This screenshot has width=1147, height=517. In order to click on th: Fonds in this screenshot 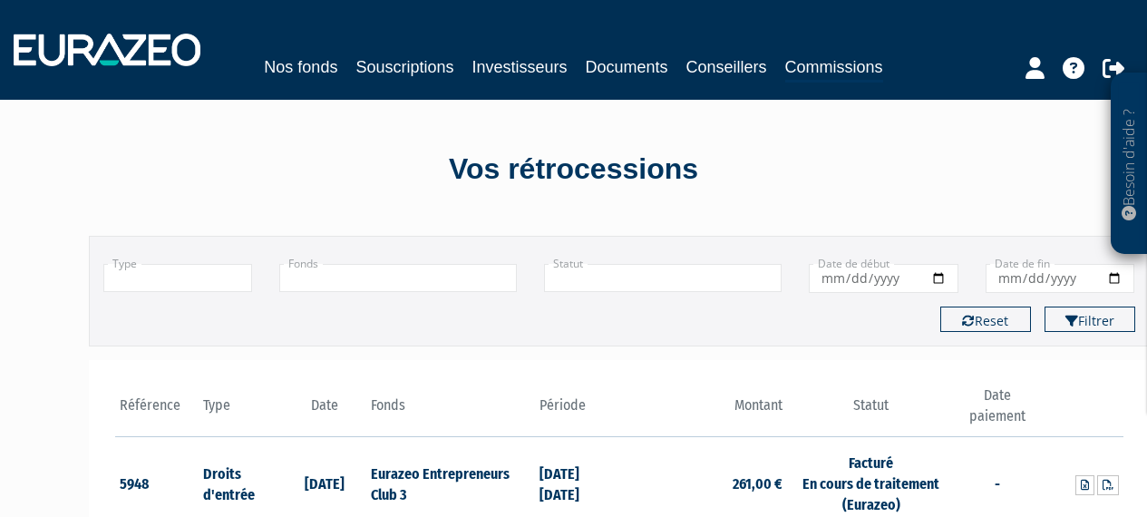, I will do `click(450, 411)`.